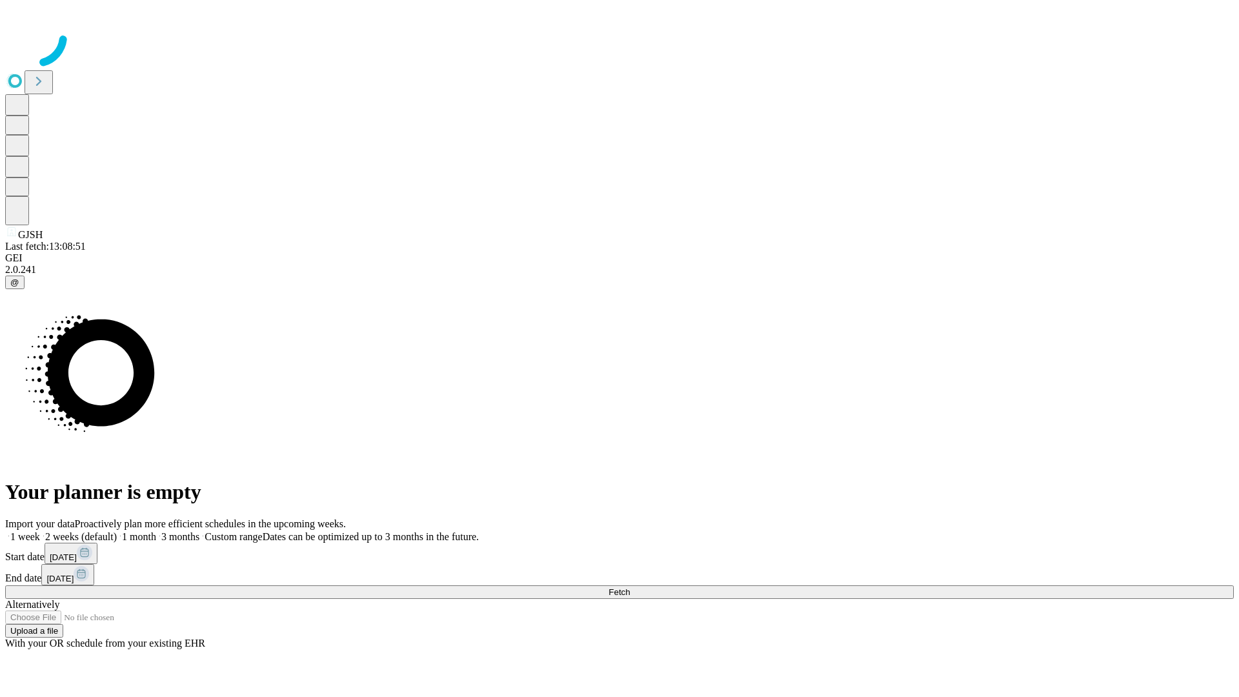 The image size is (1239, 697). What do you see at coordinates (619, 574) in the screenshot?
I see `div: End date` at bounding box center [619, 574].